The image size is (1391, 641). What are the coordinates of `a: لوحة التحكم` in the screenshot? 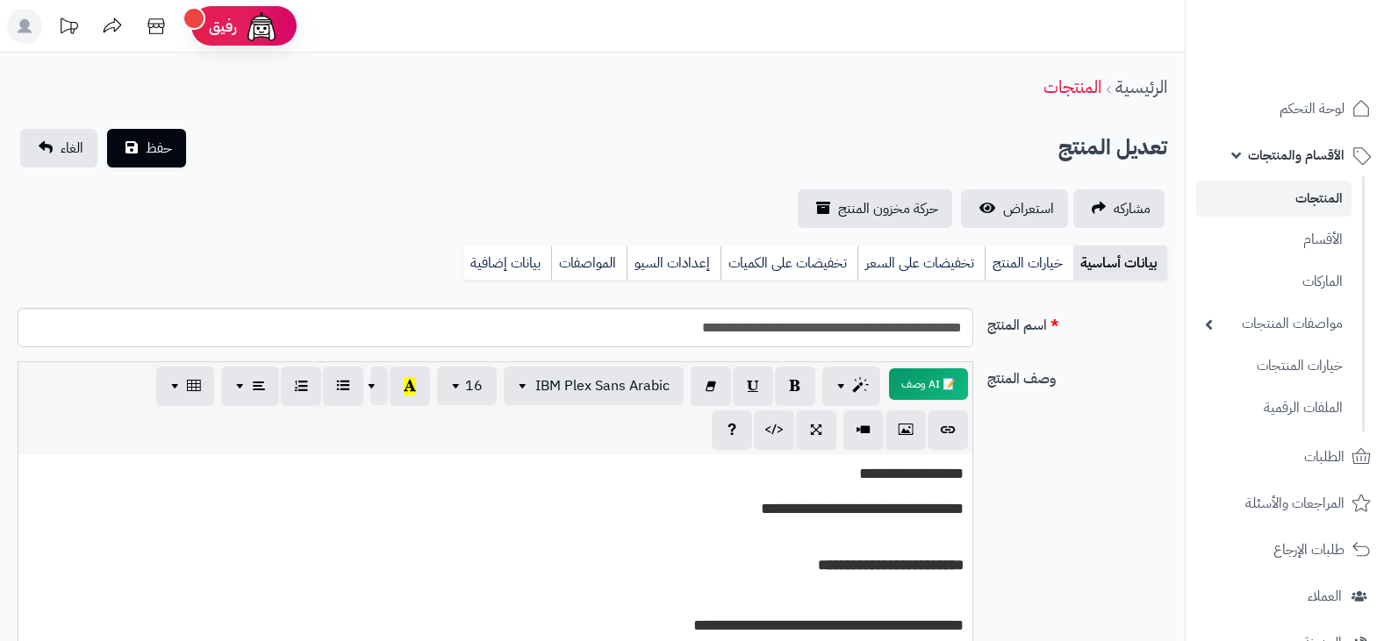 It's located at (1288, 109).